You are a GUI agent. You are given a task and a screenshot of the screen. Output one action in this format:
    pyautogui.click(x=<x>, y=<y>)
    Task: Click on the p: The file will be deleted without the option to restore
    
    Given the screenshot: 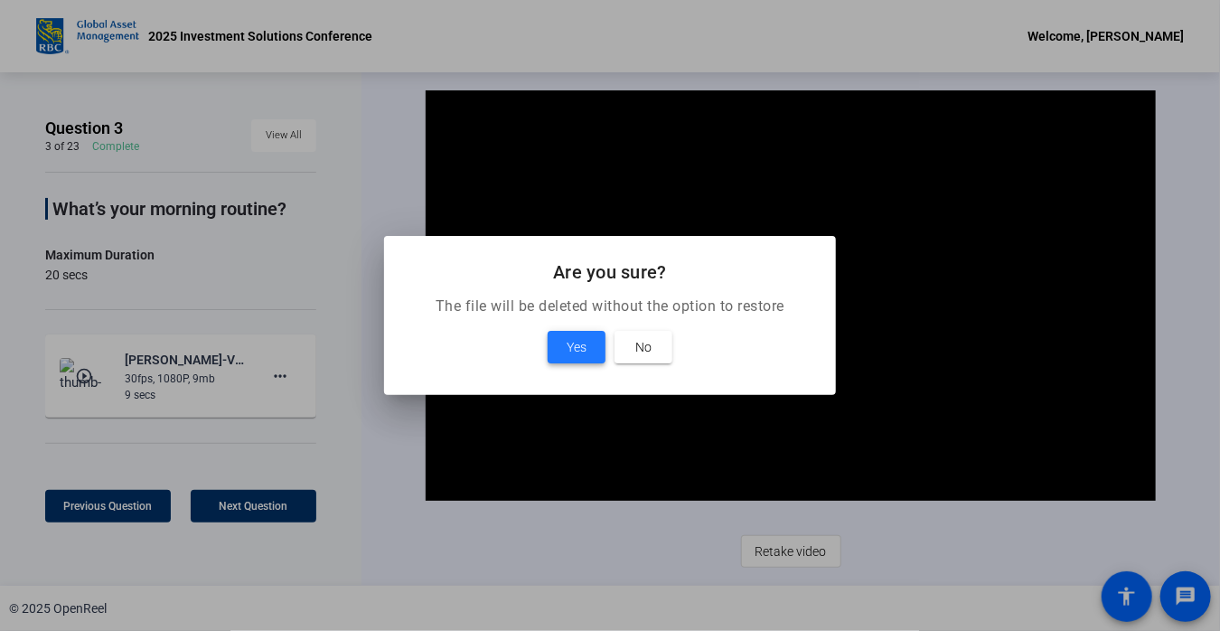 What is the action you would take?
    pyautogui.click(x=610, y=306)
    